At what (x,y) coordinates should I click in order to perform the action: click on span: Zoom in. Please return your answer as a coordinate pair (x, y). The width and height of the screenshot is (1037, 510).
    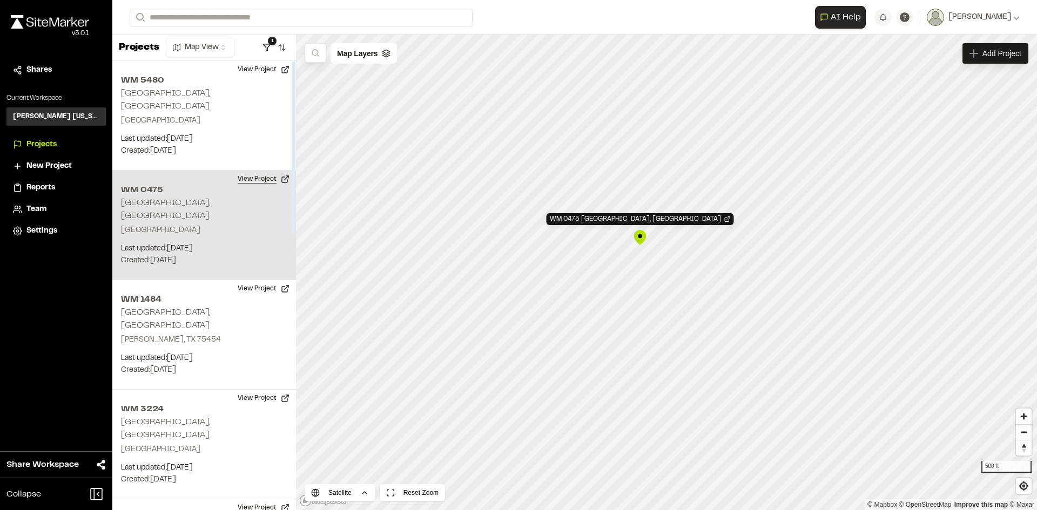
    Looking at the image, I should click on (1023, 416).